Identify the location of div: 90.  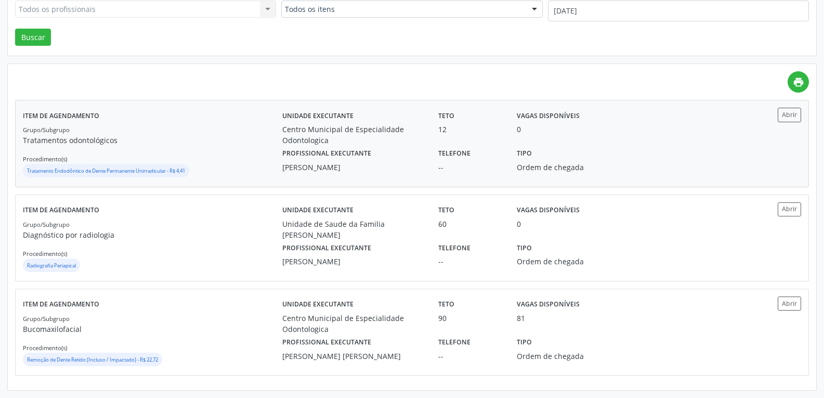
(470, 318).